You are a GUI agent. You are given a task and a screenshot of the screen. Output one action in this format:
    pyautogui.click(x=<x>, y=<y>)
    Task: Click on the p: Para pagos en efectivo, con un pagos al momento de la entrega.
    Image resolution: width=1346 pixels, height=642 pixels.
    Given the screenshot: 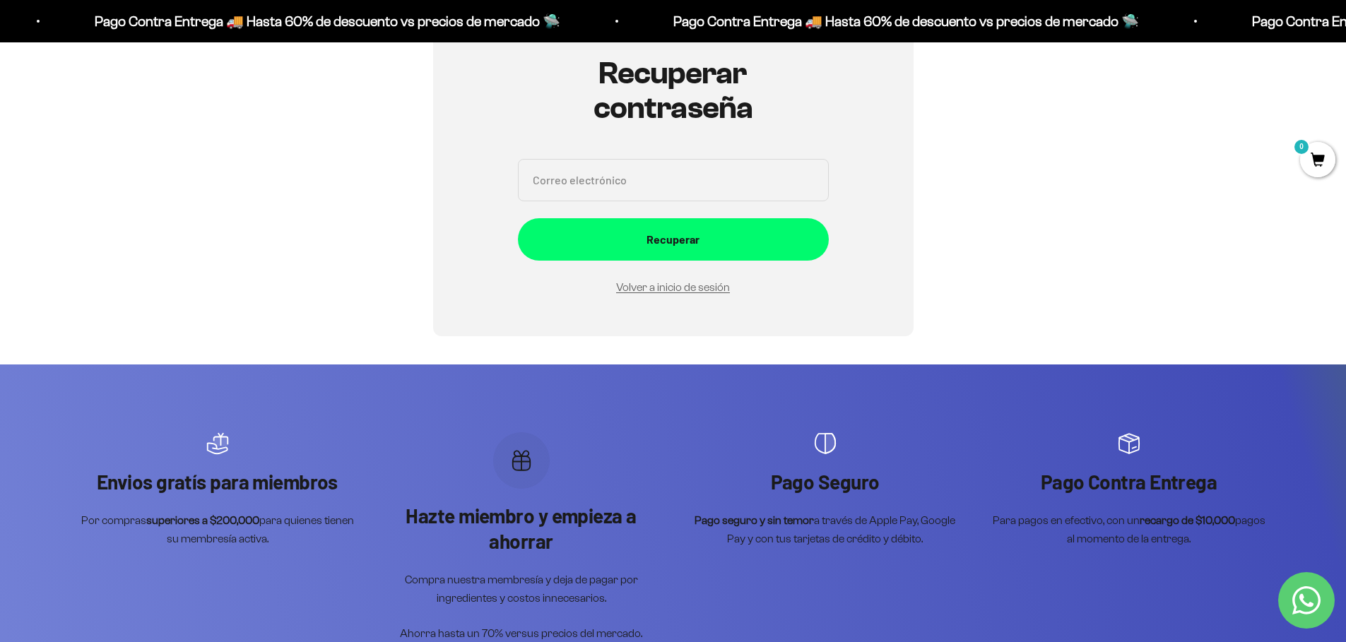 What is the action you would take?
    pyautogui.click(x=1129, y=529)
    